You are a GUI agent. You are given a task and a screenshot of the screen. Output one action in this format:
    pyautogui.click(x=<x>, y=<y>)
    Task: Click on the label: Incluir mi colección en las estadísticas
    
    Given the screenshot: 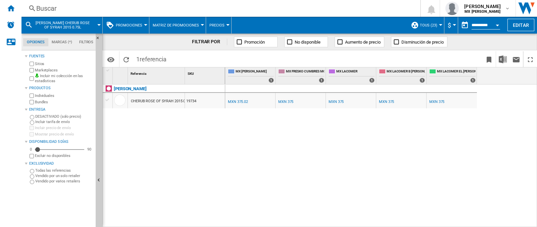 What is the action you would take?
    pyautogui.click(x=64, y=79)
    